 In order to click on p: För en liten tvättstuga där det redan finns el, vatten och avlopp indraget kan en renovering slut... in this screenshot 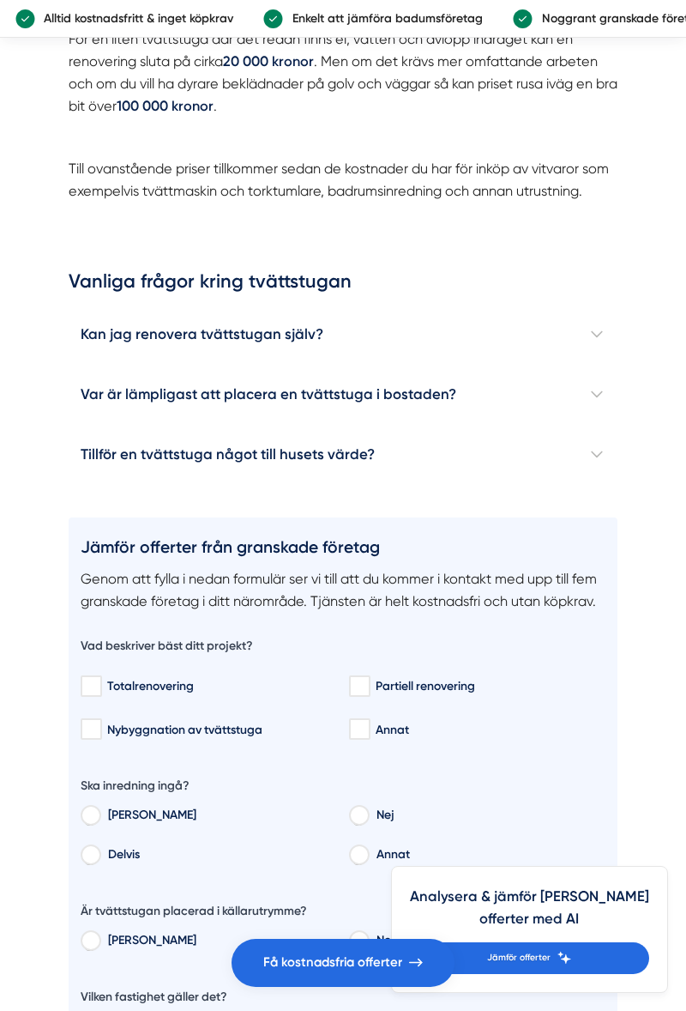, I will do `click(343, 73)`.